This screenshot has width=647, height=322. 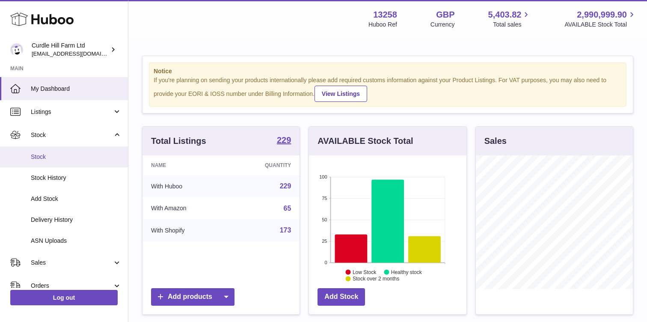 I want to click on h3: Total Listings, so click(x=179, y=141).